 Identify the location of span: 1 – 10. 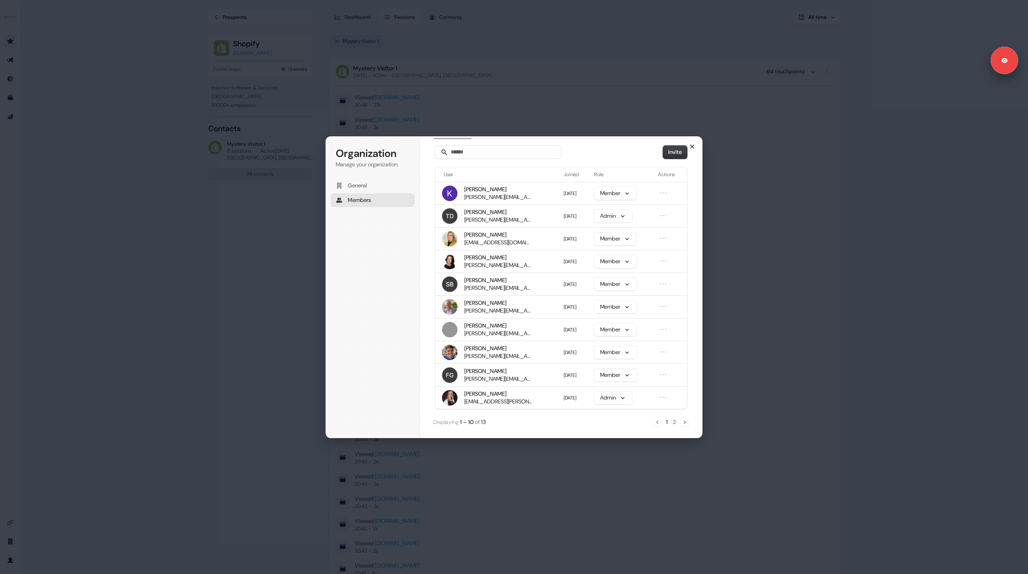
(467, 422).